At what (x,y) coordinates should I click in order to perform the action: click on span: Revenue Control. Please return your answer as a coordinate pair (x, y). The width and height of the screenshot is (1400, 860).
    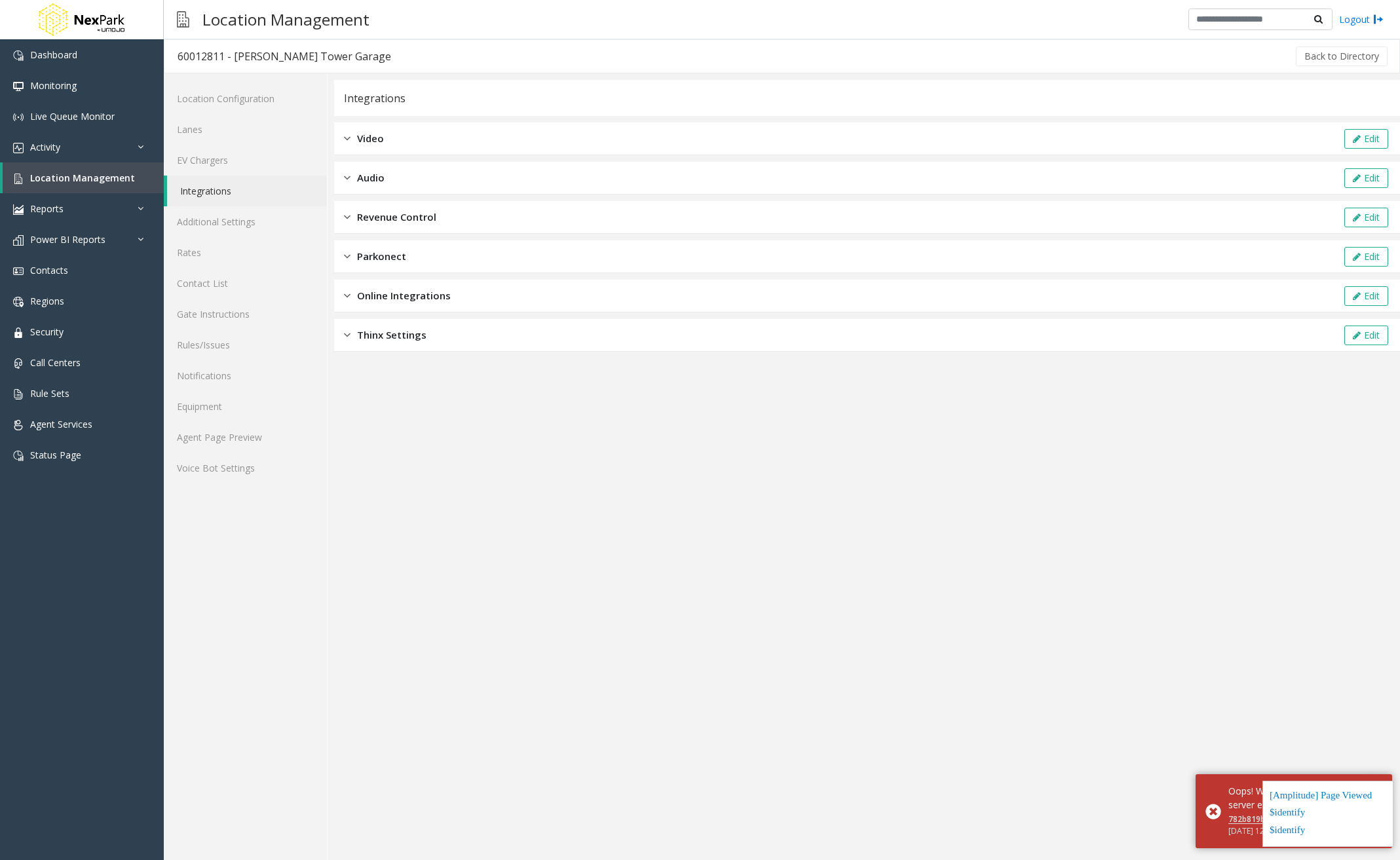
    Looking at the image, I should click on (397, 217).